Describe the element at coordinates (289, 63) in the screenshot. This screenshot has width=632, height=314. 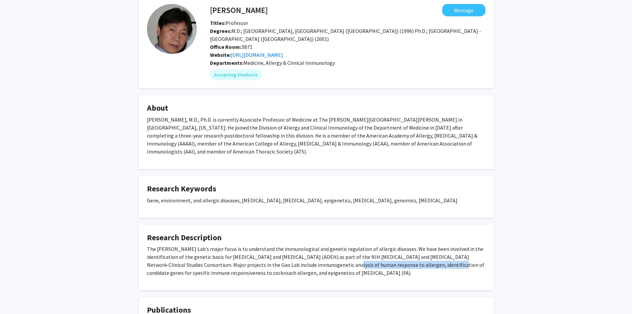
I see `span: Medicine, Allergy & Clinical Immunology` at that location.